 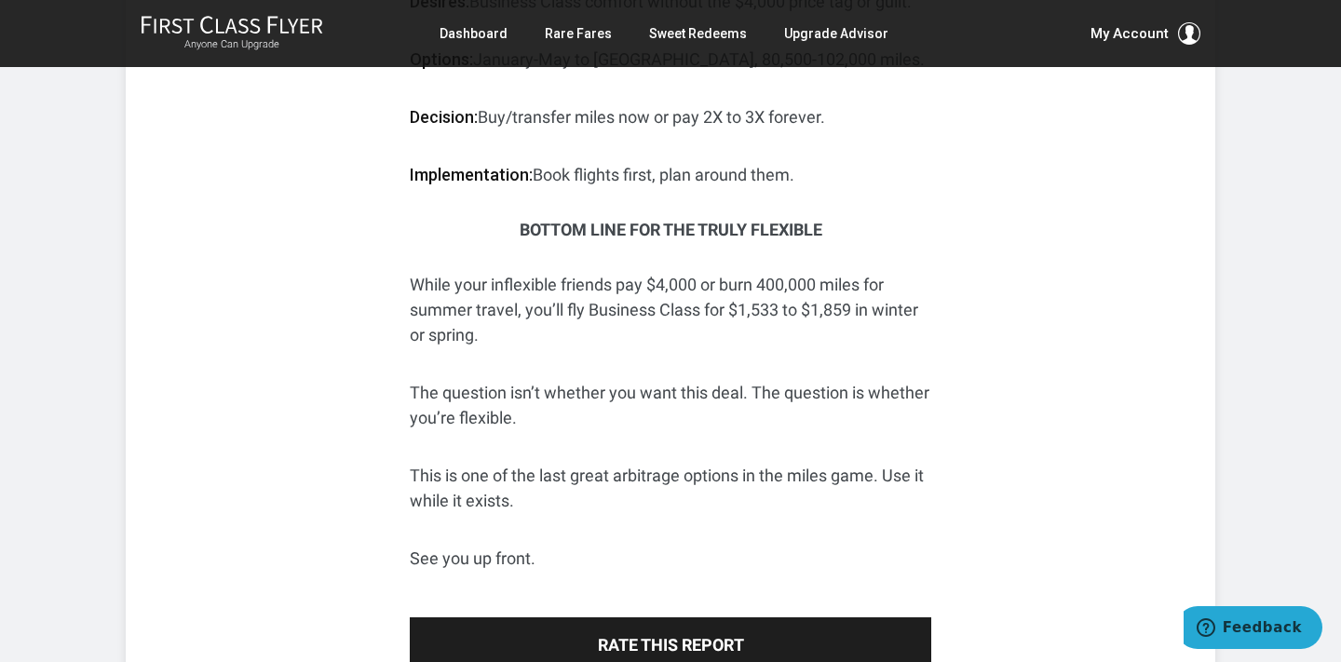 I want to click on a: Sweet Redeems, so click(x=697, y=34).